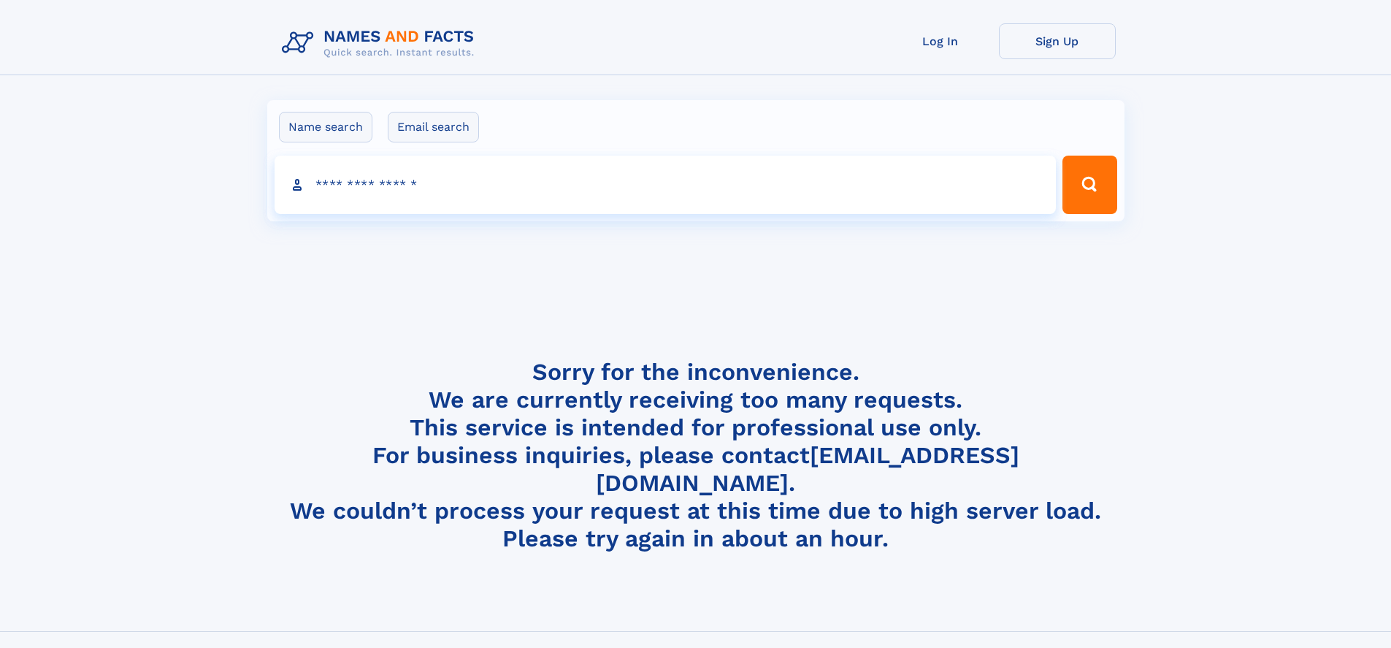 This screenshot has height=648, width=1391. What do you see at coordinates (941, 41) in the screenshot?
I see `a: Log In` at bounding box center [941, 41].